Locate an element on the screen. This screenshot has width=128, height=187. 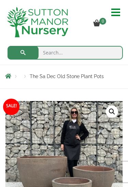
span: 0 is located at coordinates (103, 21).